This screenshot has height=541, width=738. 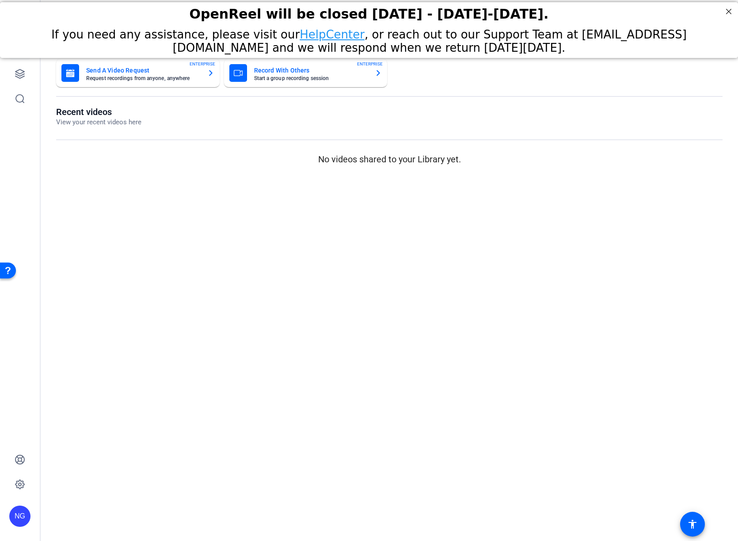 I want to click on mat-card-subtitle: Request recordings from anyone, anywhere, so click(x=143, y=78).